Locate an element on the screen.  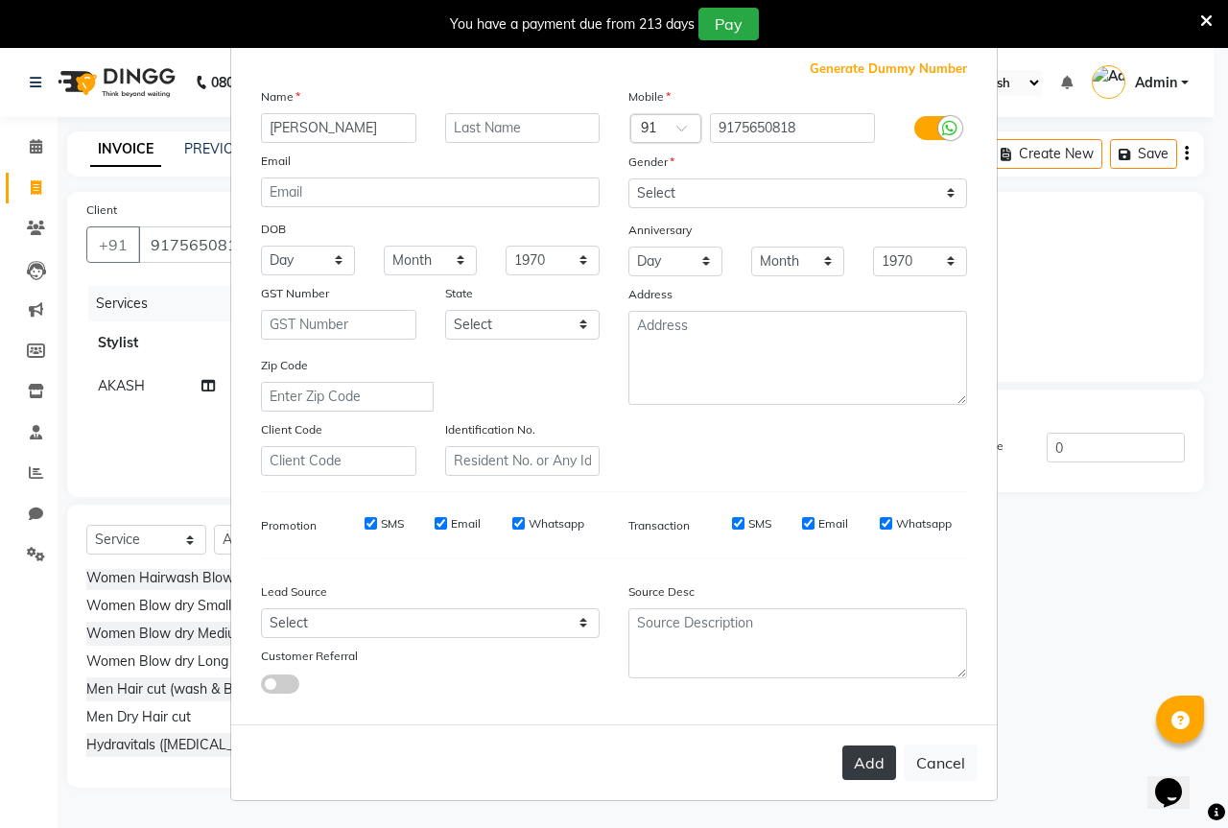
label: Lead Source is located at coordinates (294, 592).